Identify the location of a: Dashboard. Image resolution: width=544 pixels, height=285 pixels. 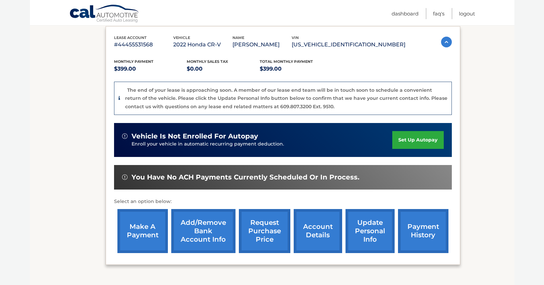
(405, 13).